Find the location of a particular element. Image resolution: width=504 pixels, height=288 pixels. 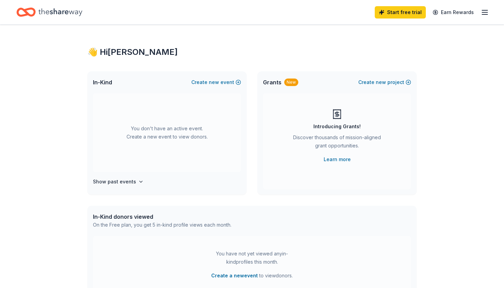

div: In-Kind donors viewed is located at coordinates (162, 217).